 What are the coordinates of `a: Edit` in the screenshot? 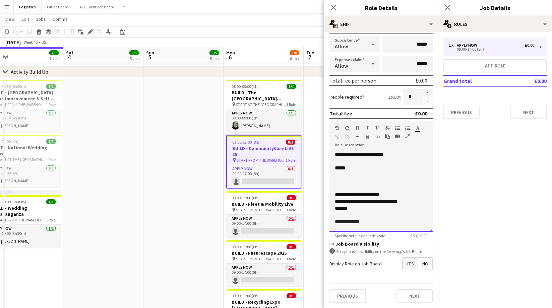 It's located at (25, 19).